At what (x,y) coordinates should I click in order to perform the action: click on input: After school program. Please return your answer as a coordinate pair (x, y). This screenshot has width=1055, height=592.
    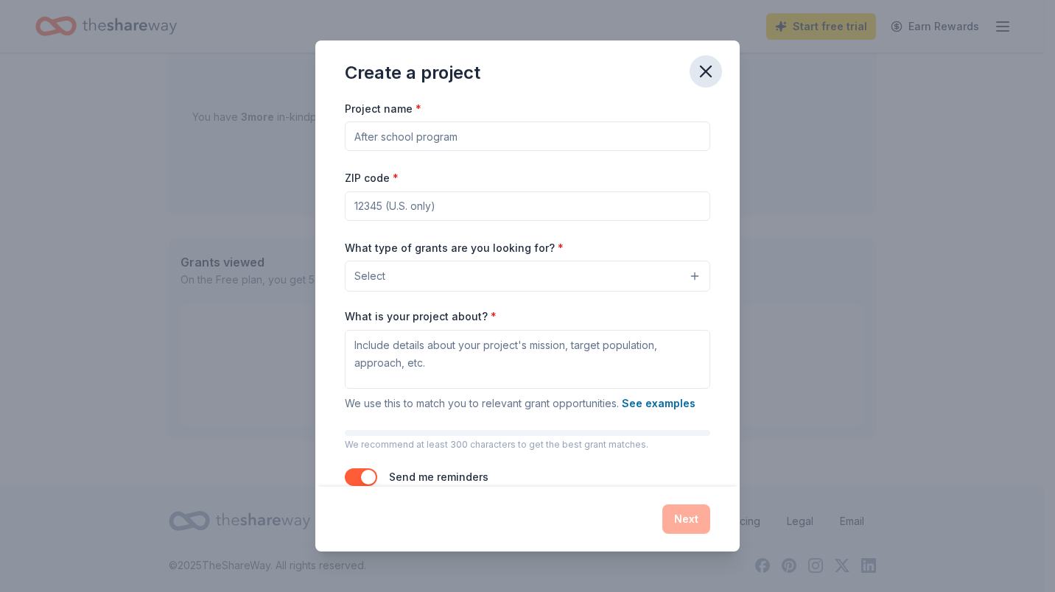
    Looking at the image, I should click on (527, 136).